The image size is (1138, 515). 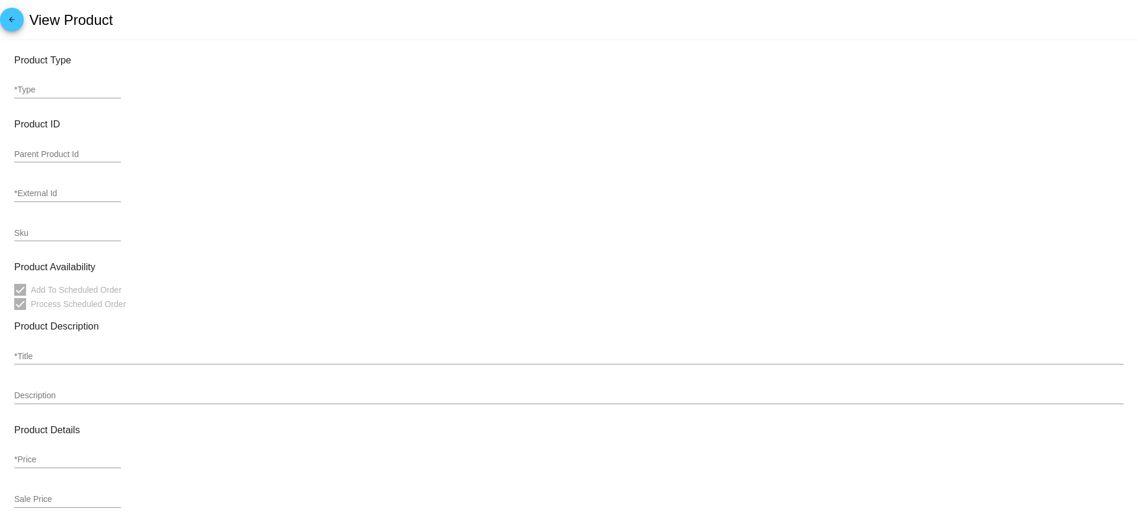 I want to click on h3: Product Description, so click(x=569, y=326).